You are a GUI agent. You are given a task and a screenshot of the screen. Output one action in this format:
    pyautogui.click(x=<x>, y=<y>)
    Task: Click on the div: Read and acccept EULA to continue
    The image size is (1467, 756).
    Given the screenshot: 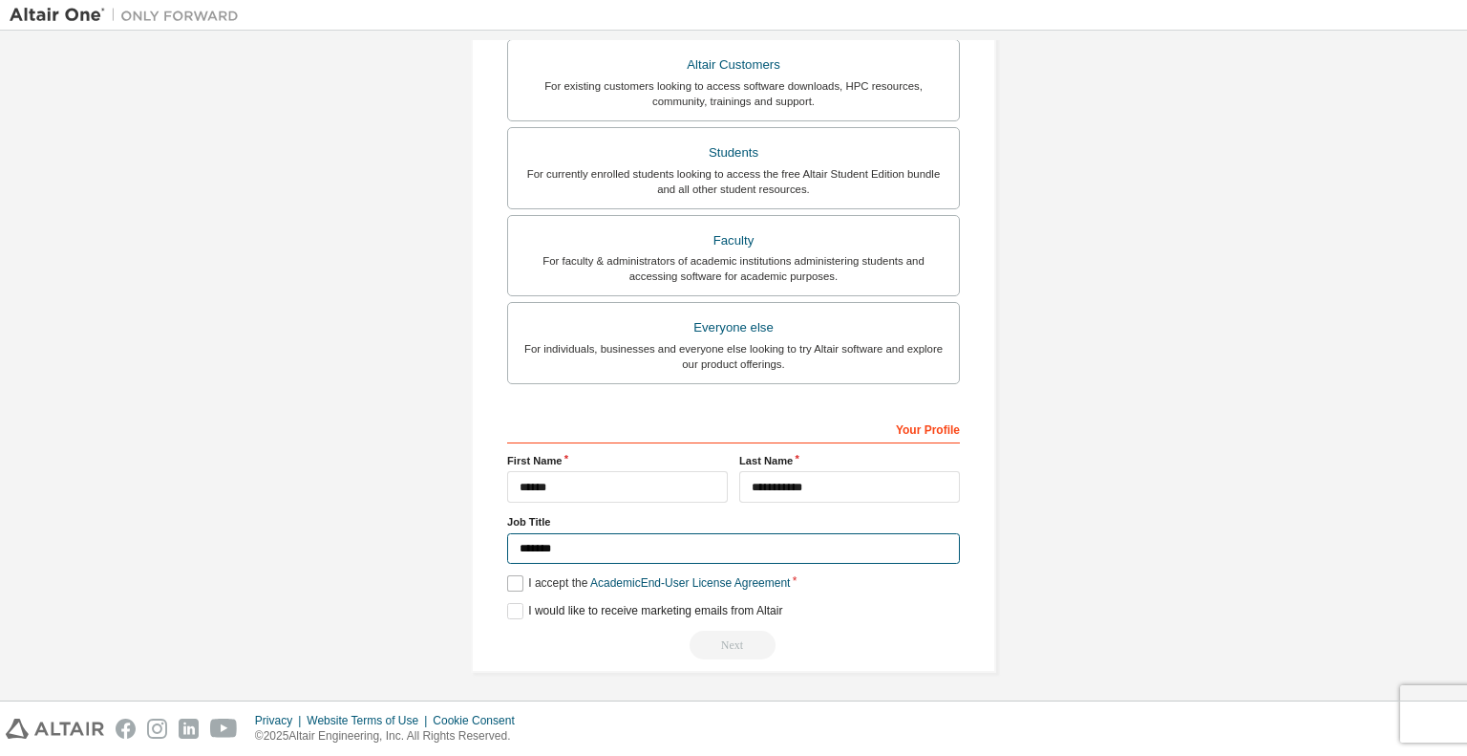 What is the action you would take?
    pyautogui.click(x=734, y=645)
    